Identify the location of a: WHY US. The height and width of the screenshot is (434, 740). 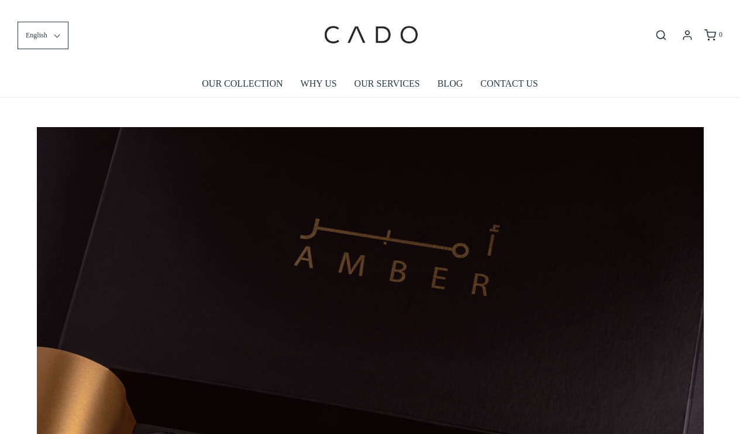
(319, 84).